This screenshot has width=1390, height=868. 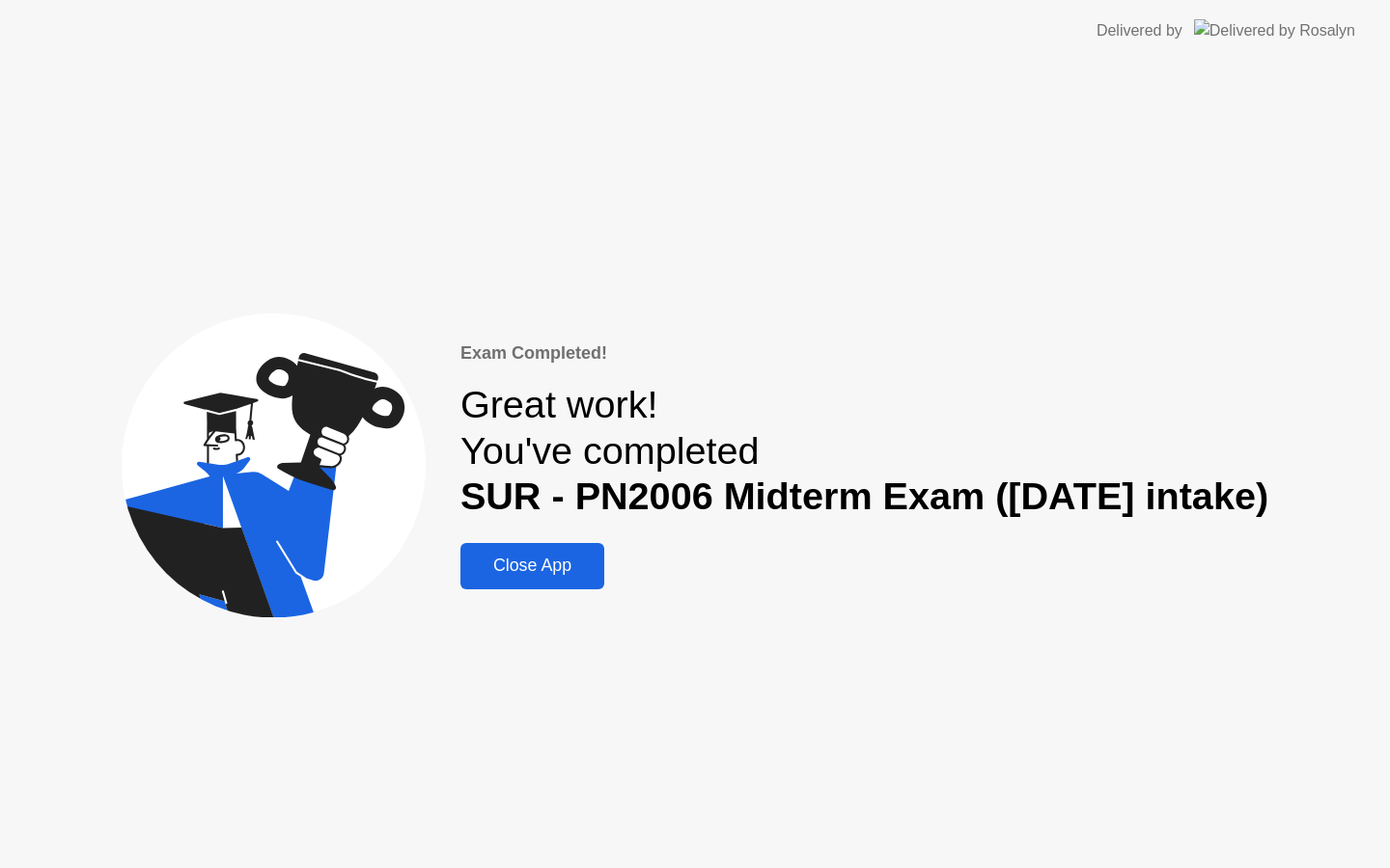 I want to click on button: Close App, so click(x=532, y=566).